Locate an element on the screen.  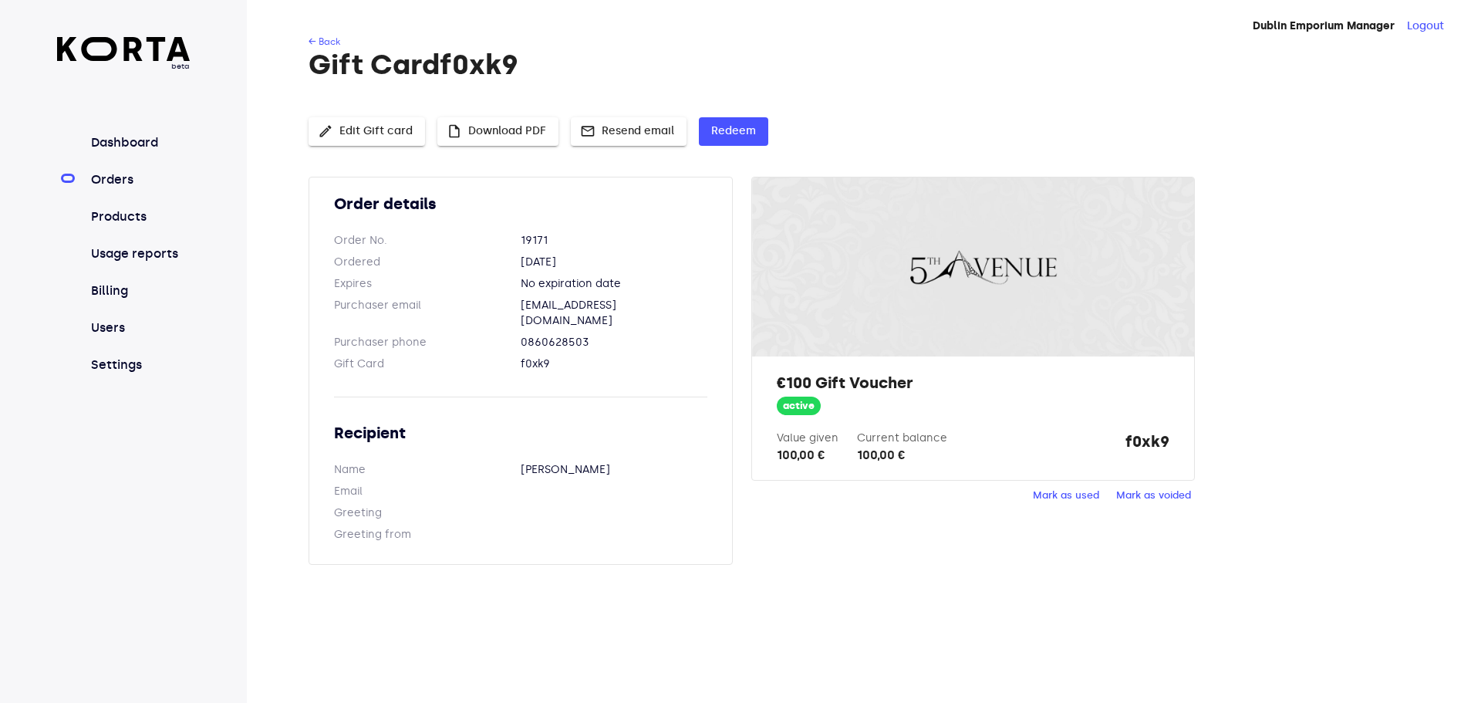
span: Redeem is located at coordinates (734, 131).